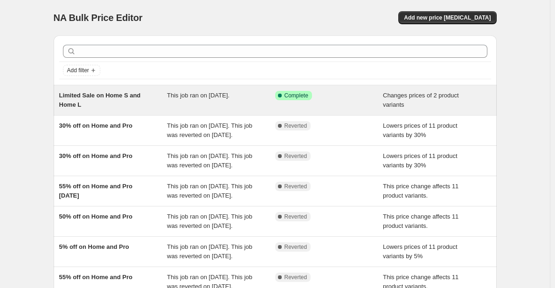  I want to click on button: Add filter, so click(82, 70).